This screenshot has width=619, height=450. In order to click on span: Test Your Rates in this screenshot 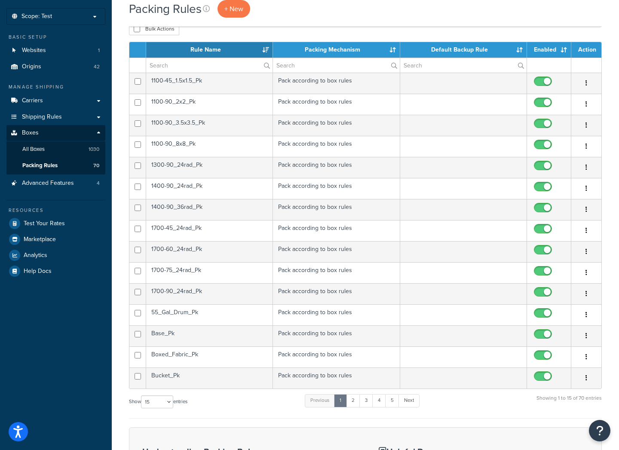, I will do `click(44, 224)`.